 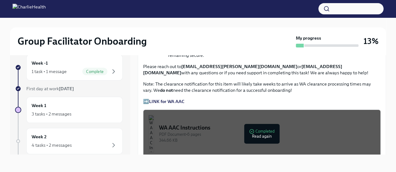 I want to click on a: Week 24 tasks • 2 messages, so click(x=69, y=141).